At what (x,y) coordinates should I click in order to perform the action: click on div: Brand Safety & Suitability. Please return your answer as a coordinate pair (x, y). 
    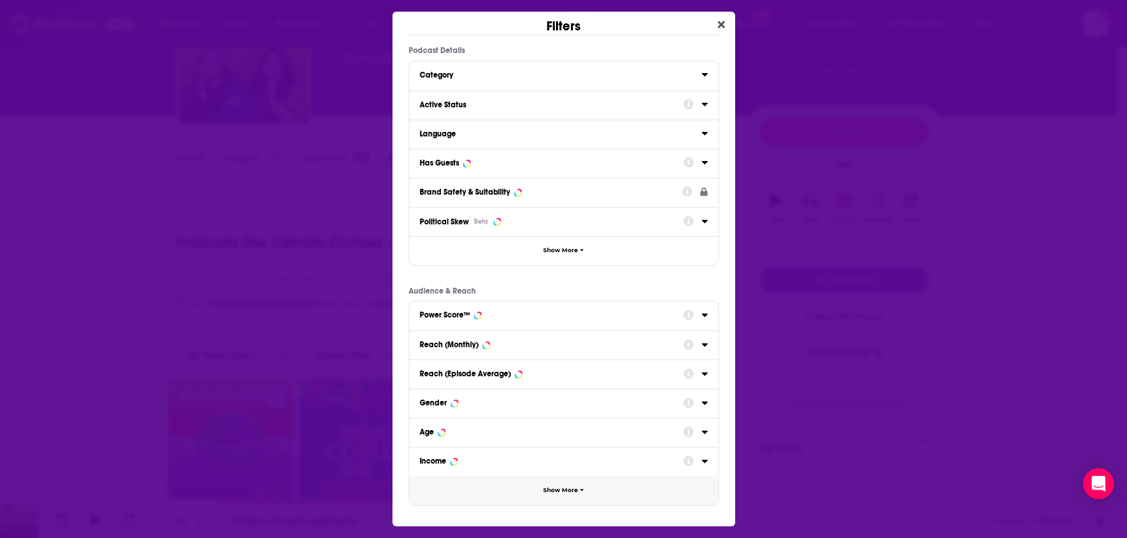
    Looking at the image, I should click on (465, 192).